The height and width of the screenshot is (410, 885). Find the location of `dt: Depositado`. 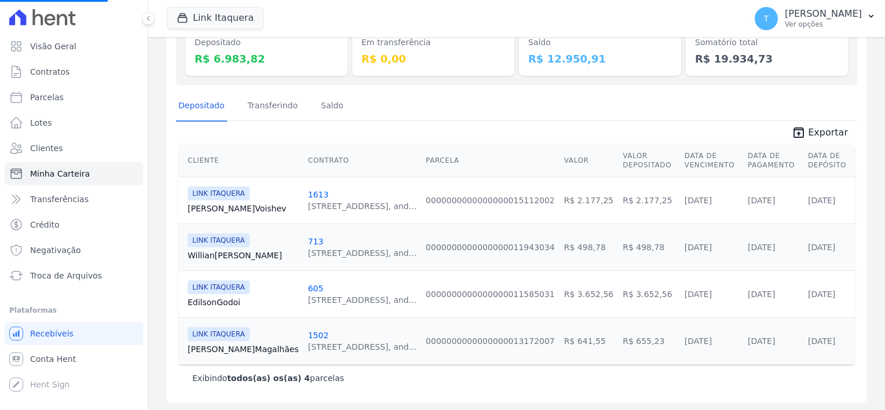

dt: Depositado is located at coordinates (266, 42).